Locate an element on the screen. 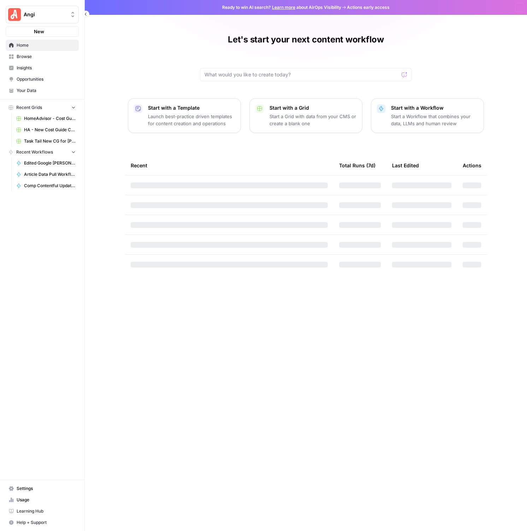  div: Actions is located at coordinates (472, 165).